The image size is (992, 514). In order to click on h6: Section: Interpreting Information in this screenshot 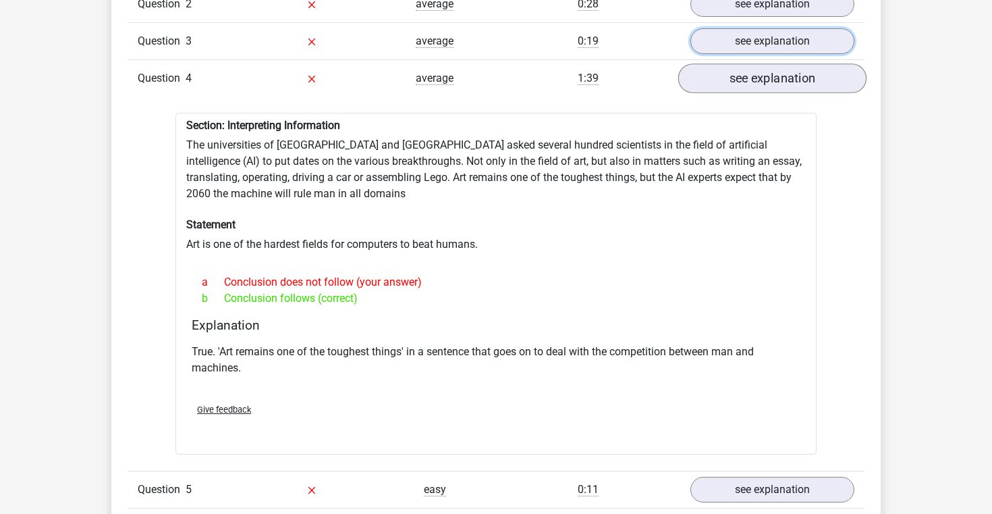, I will do `click(496, 125)`.